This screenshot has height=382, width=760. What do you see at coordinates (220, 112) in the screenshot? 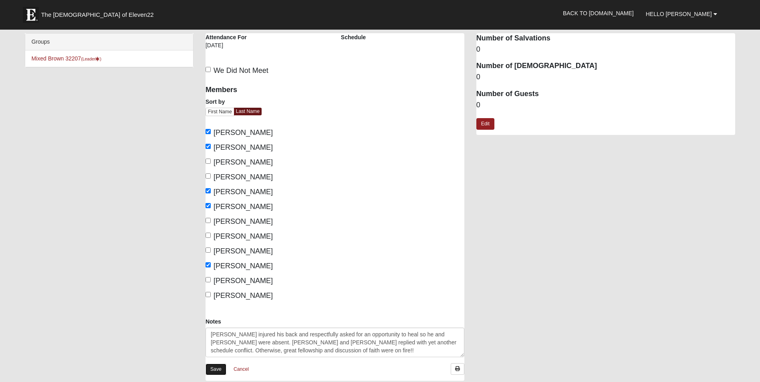
I see `a: First Name` at bounding box center [220, 112].